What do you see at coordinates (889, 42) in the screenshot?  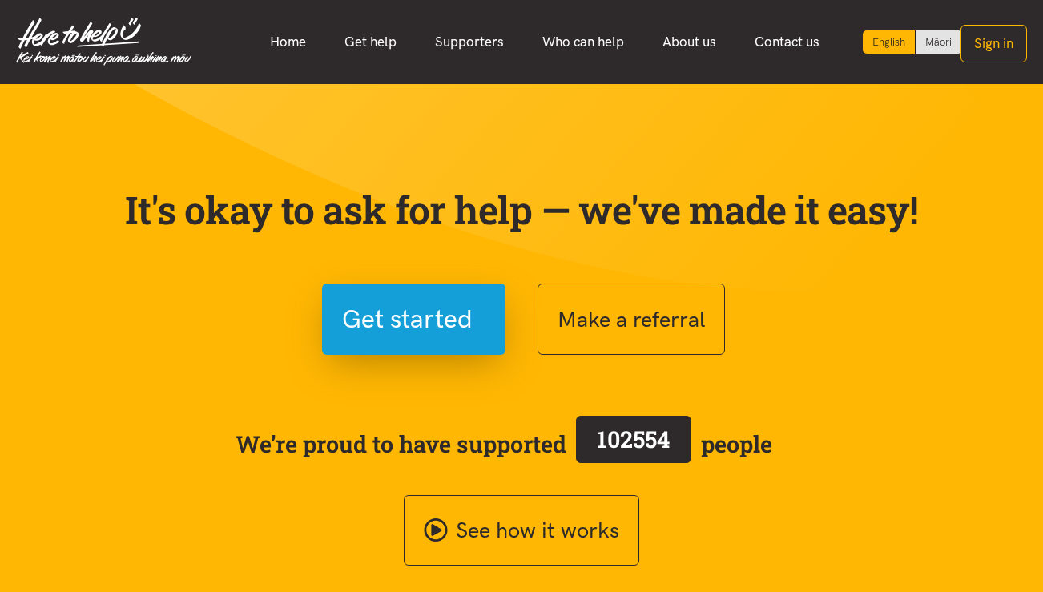 I see `div: Current language` at bounding box center [889, 42].